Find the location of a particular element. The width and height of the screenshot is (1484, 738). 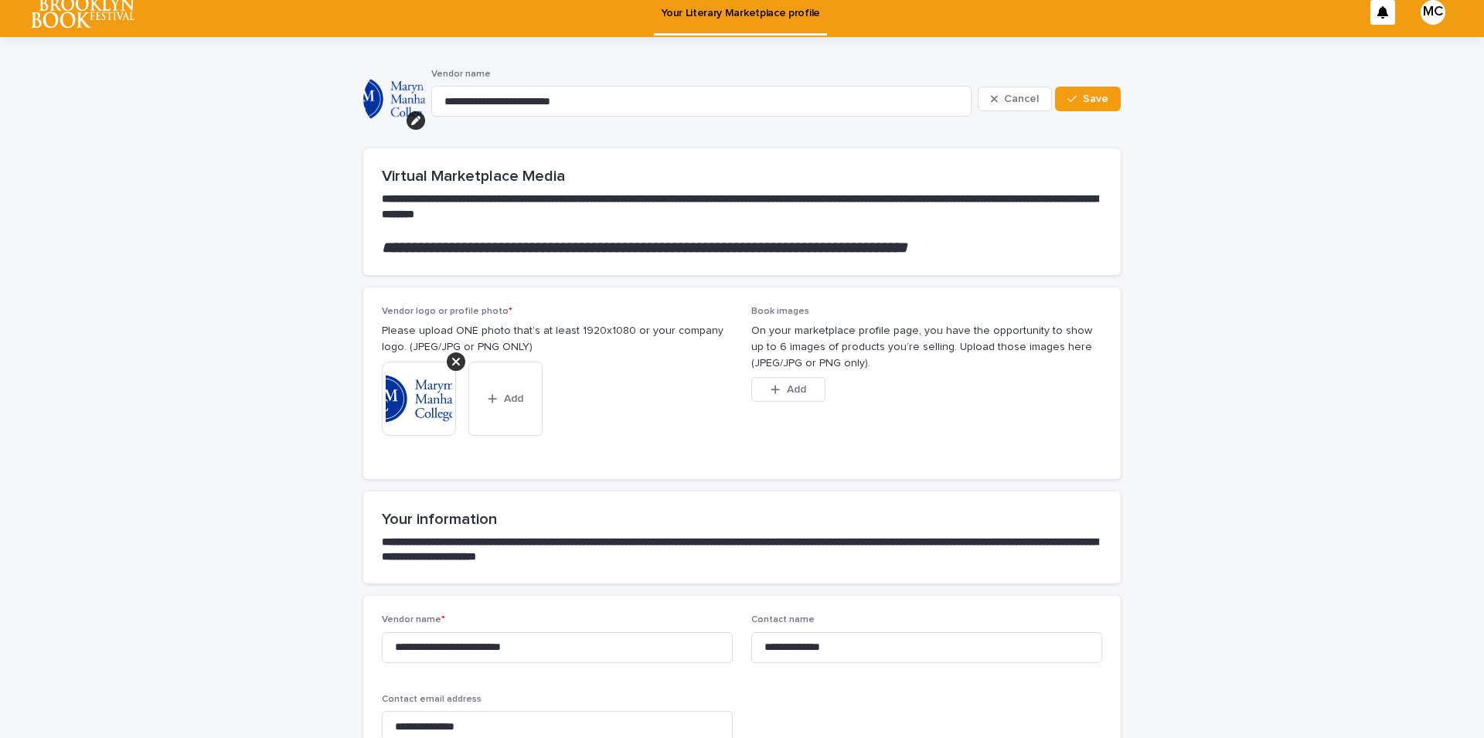

button: Cancel is located at coordinates (1015, 99).